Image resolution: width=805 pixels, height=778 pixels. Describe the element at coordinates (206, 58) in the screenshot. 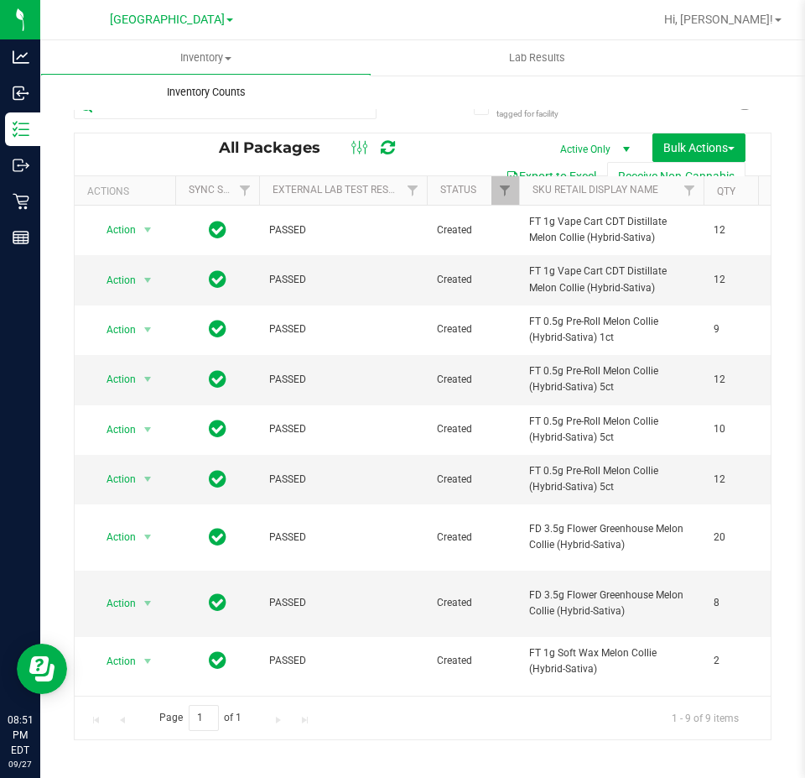

I see `a: Inventory` at that location.